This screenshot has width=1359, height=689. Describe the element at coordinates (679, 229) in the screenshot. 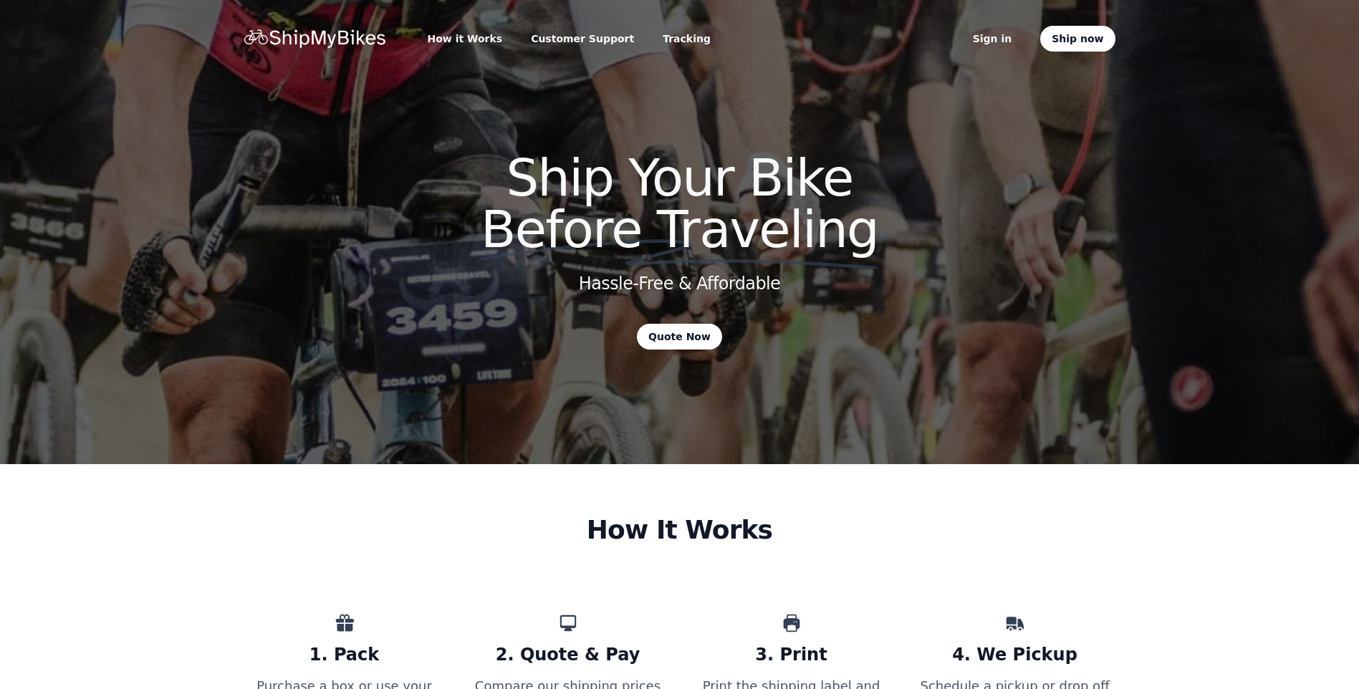

I see `span: Before Traveling` at that location.